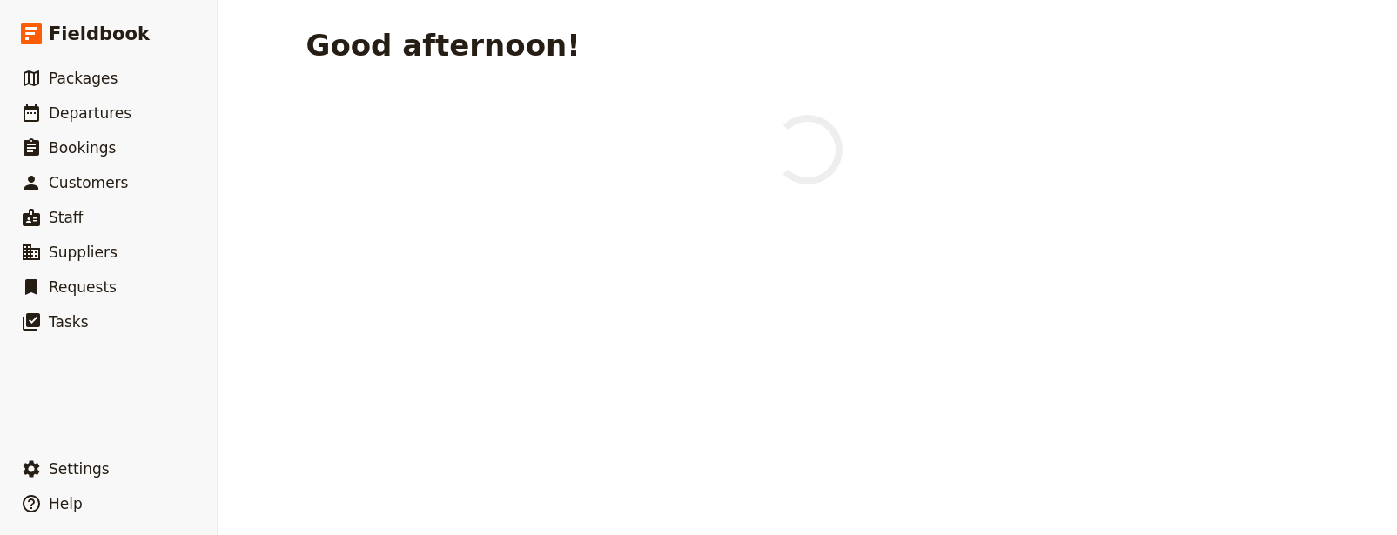  I want to click on span: Bookings, so click(82, 148).